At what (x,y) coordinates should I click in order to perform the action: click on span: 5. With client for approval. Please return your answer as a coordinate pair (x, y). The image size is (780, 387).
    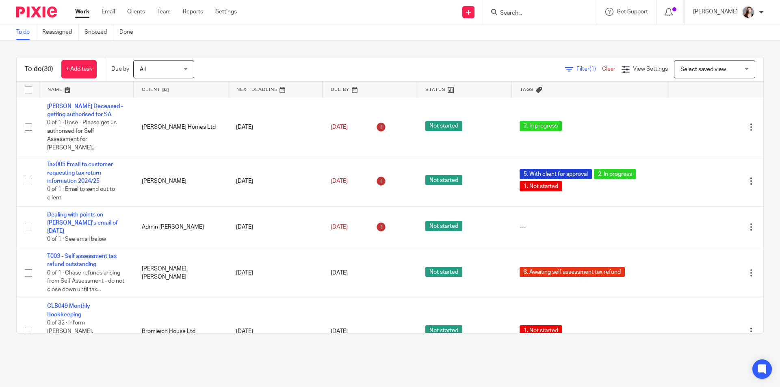
    Looking at the image, I should click on (555, 174).